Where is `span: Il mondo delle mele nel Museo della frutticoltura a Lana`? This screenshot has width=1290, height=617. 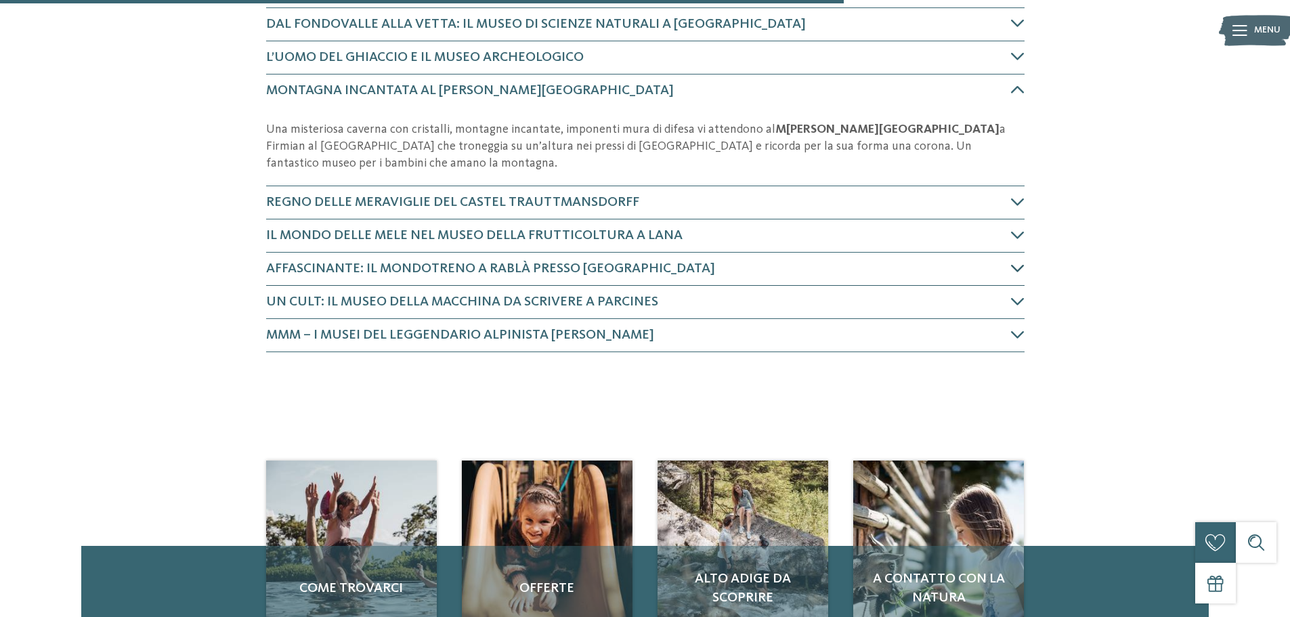 span: Il mondo delle mele nel Museo della frutticoltura a Lana is located at coordinates (474, 236).